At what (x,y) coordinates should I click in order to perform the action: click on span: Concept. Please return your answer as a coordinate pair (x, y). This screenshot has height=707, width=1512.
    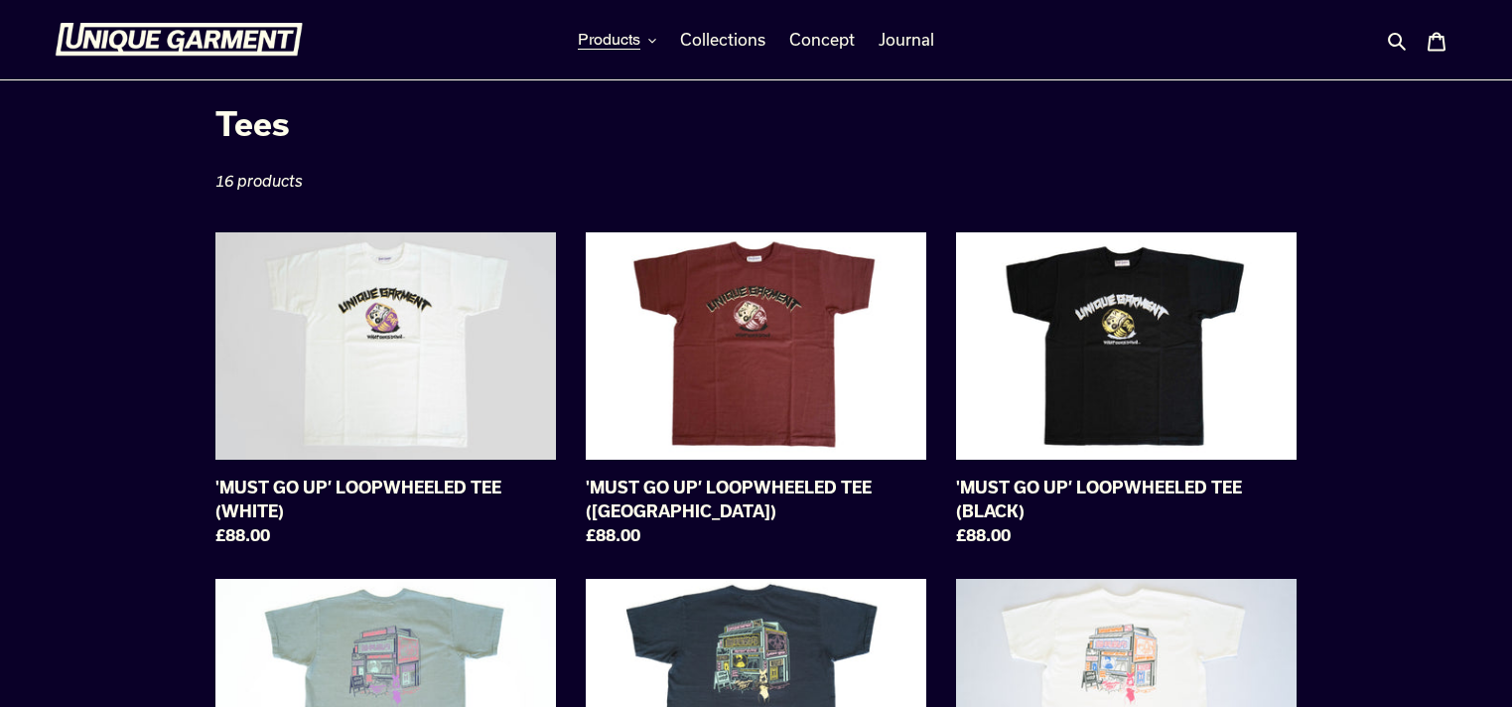
    Looking at the image, I should click on (822, 40).